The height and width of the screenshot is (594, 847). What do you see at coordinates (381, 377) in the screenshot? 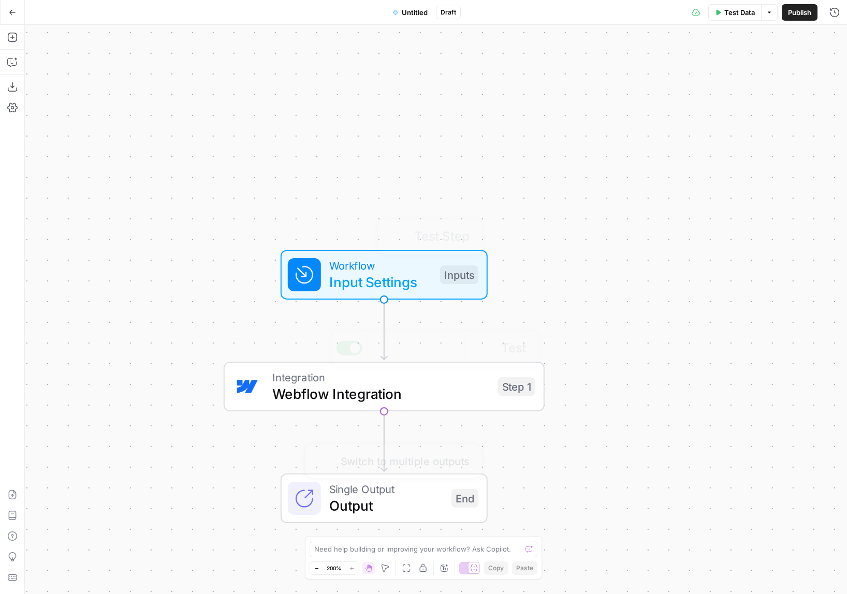
I see `span: Integration` at bounding box center [381, 377].